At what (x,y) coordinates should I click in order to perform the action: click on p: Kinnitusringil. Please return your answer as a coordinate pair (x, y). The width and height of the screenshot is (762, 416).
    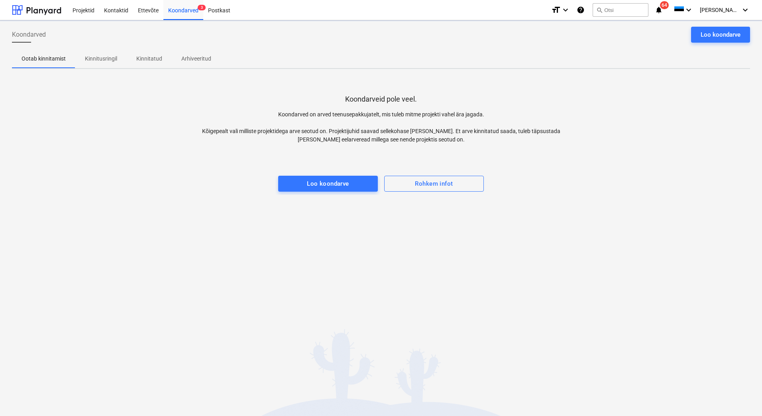
    Looking at the image, I should click on (101, 59).